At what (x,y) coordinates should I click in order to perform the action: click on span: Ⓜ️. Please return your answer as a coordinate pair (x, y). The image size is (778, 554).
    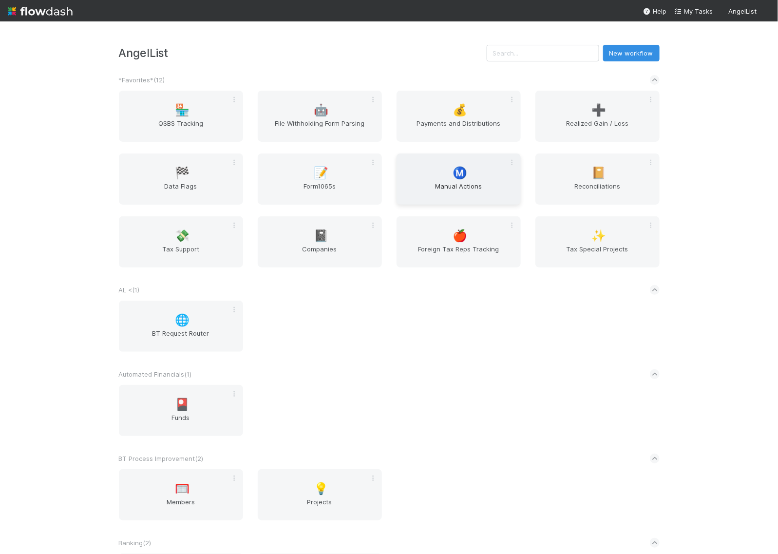
    Looking at the image, I should click on (460, 173).